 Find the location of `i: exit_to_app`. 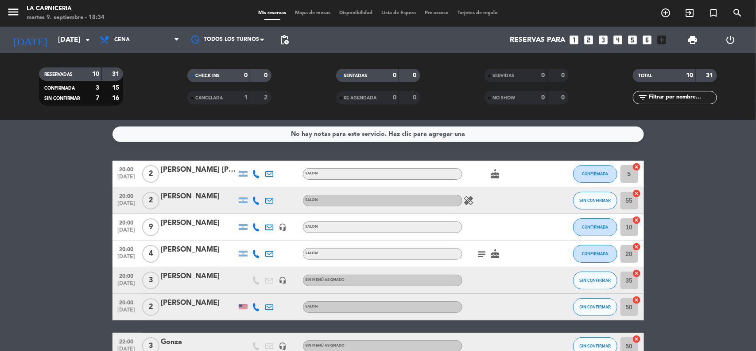

i: exit_to_app is located at coordinates (690, 13).